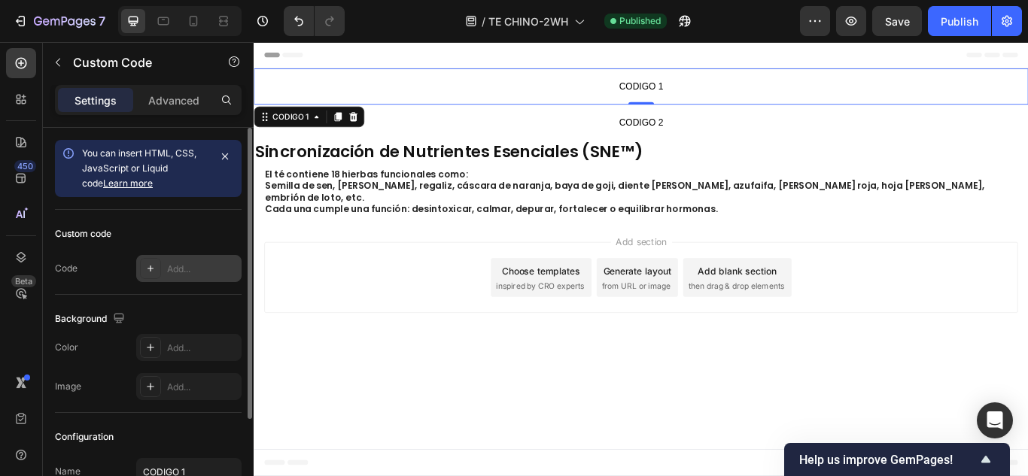 The width and height of the screenshot is (1028, 476). I want to click on div: Image, so click(68, 387).